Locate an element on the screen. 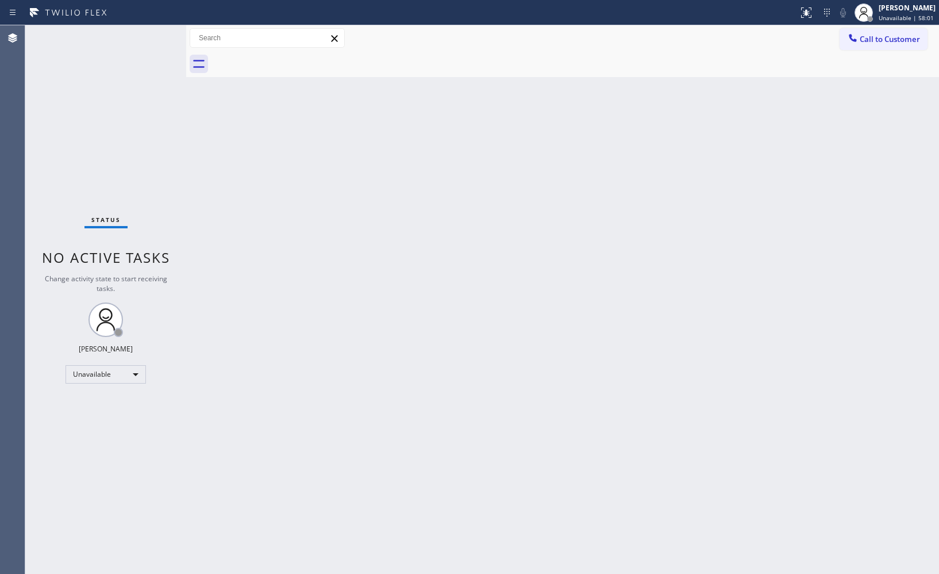 Image resolution: width=939 pixels, height=574 pixels. div: Unavailable is located at coordinates (106, 374).